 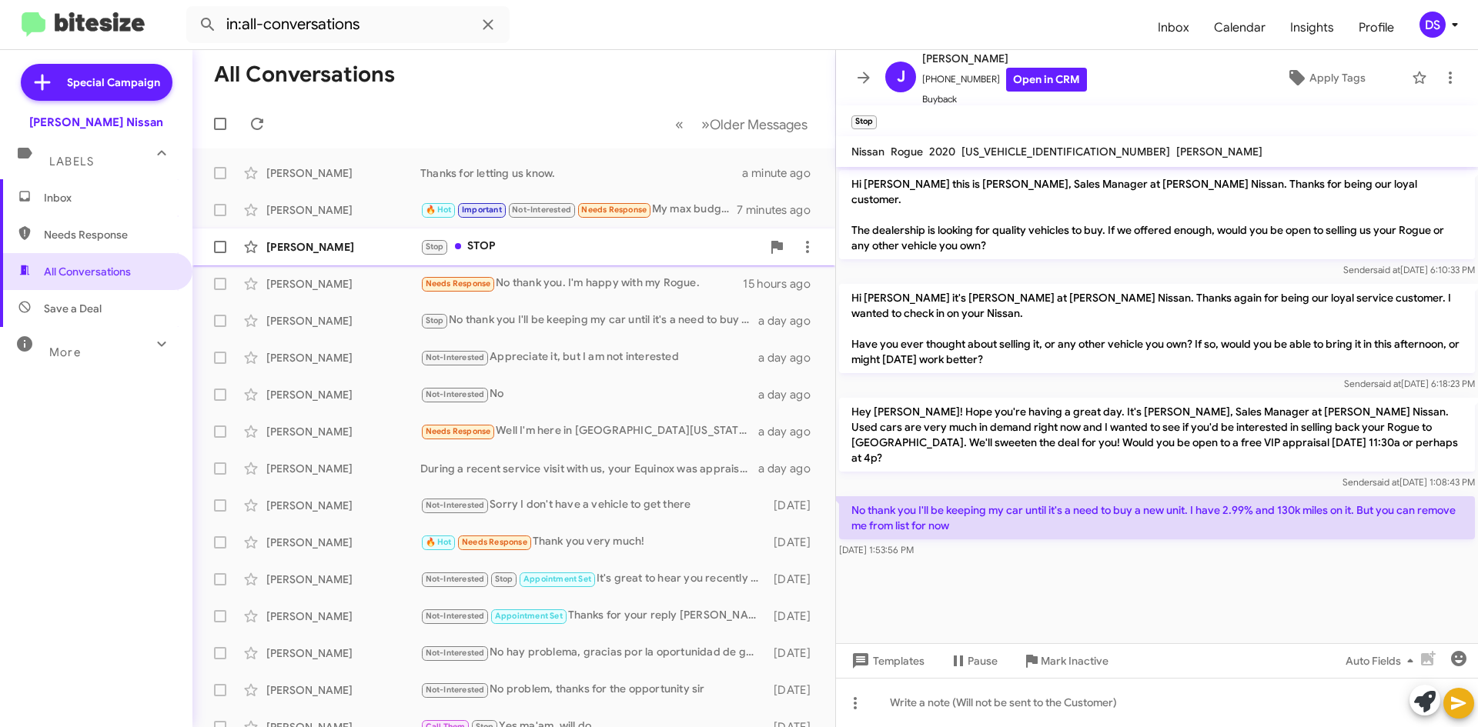 I want to click on span: Labels, so click(x=72, y=162).